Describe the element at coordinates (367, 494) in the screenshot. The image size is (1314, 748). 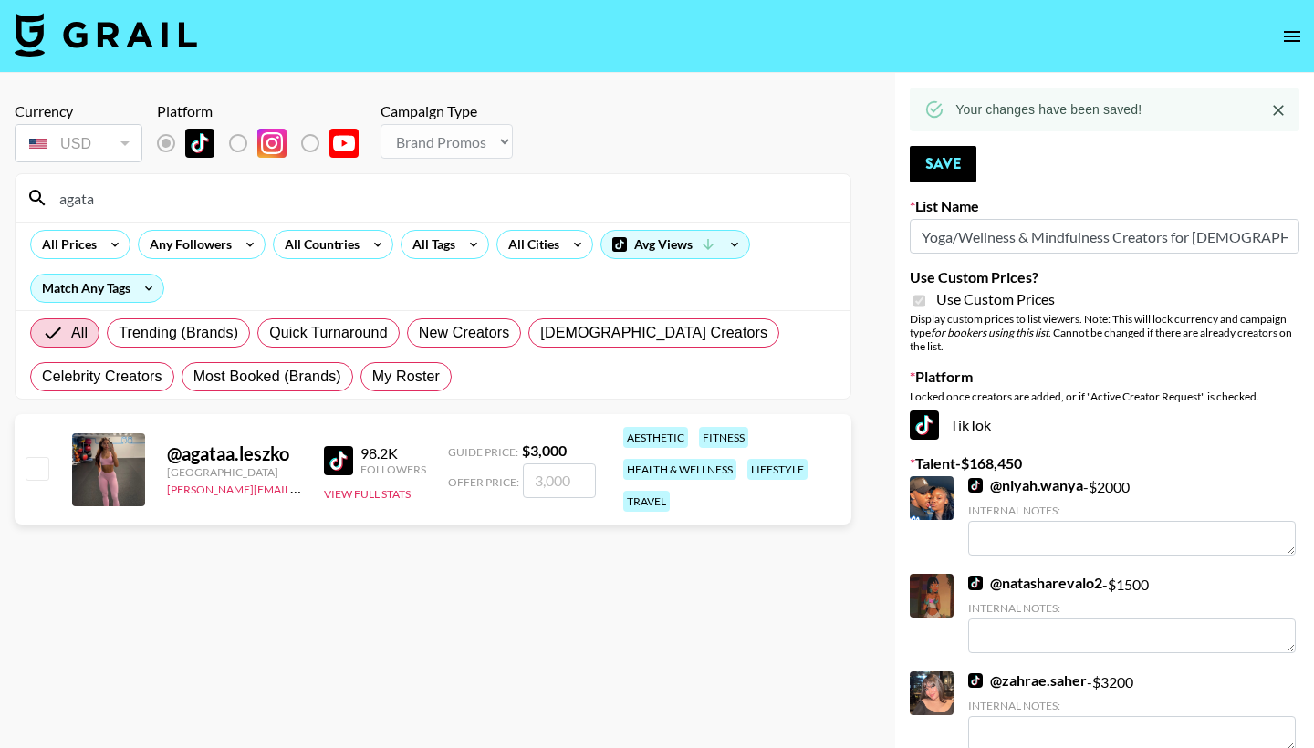
I see `button: View Full Stats` at that location.